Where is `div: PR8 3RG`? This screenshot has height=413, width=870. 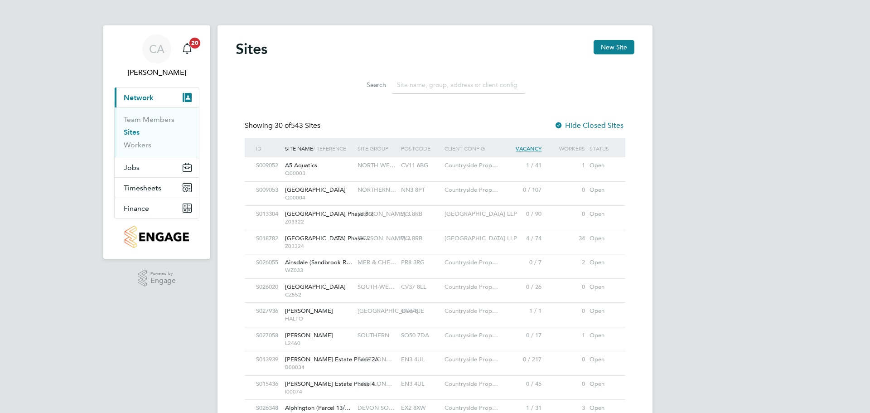
div: PR8 3RG is located at coordinates (421, 262).